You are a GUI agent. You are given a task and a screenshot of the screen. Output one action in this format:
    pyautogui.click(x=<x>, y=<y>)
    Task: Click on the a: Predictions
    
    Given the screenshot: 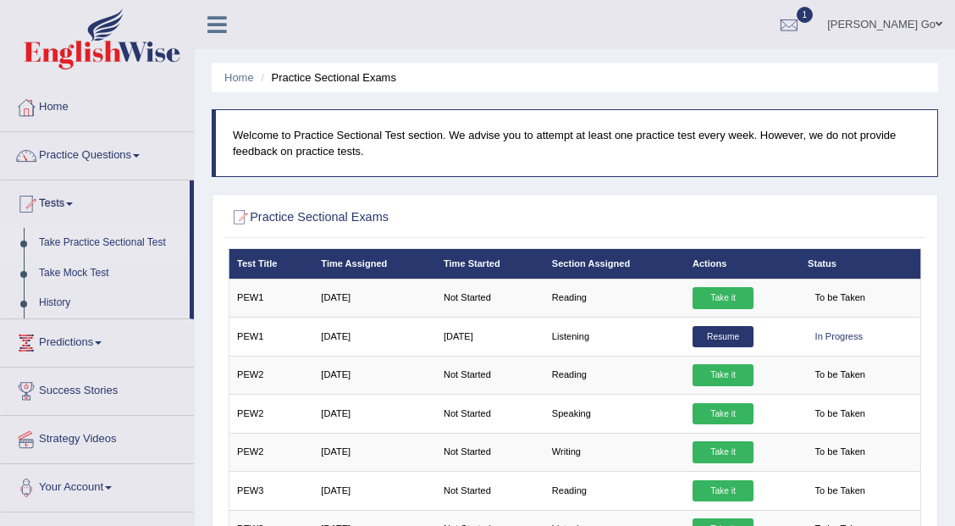 What is the action you would take?
    pyautogui.click(x=97, y=340)
    